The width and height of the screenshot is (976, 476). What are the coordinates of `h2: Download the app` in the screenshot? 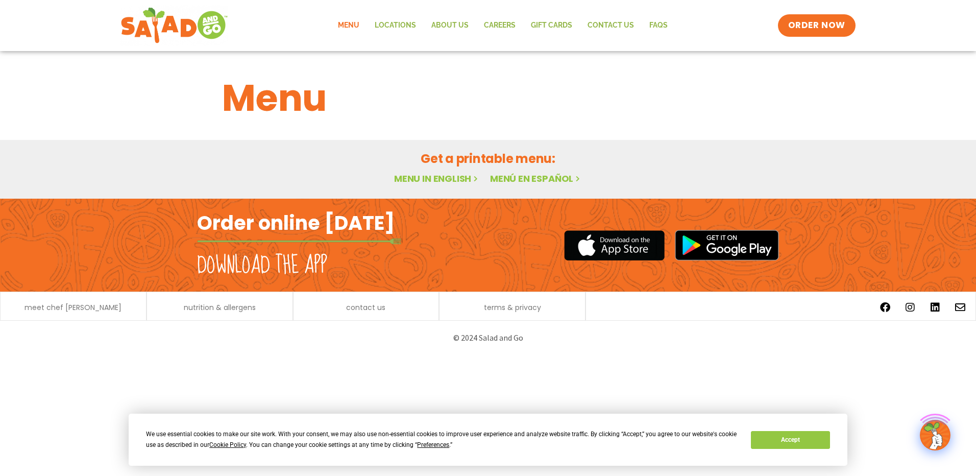 It's located at (262, 266).